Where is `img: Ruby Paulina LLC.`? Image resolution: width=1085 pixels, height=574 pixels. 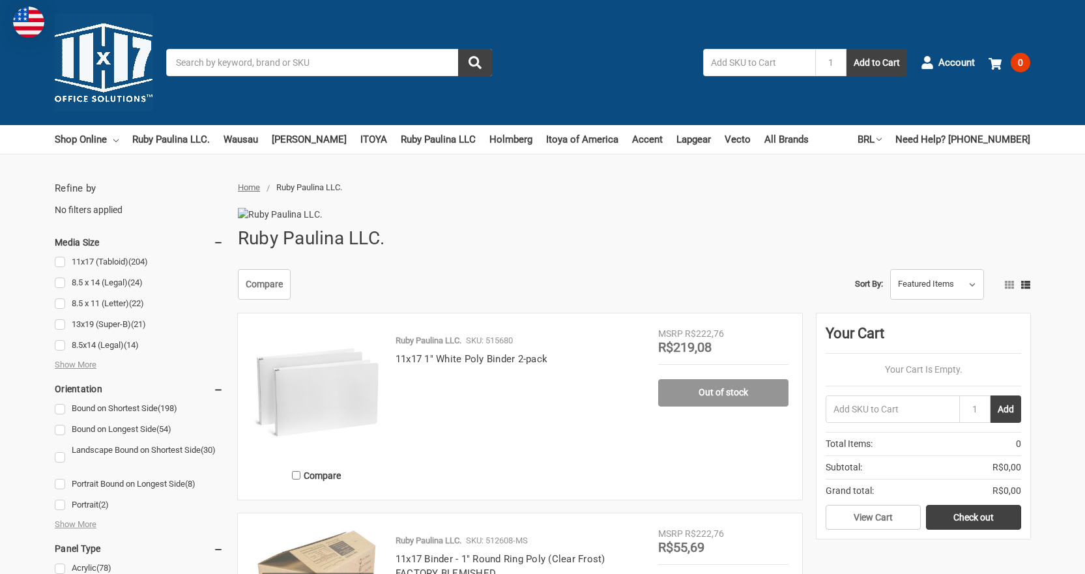 img: Ruby Paulina LLC. is located at coordinates (300, 214).